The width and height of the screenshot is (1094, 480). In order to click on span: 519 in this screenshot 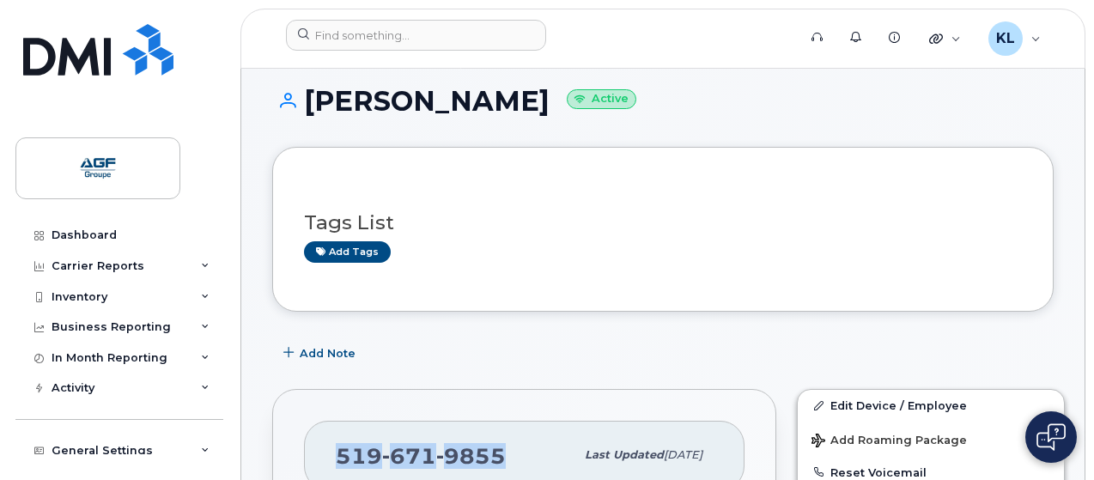, I will do `click(421, 456)`.